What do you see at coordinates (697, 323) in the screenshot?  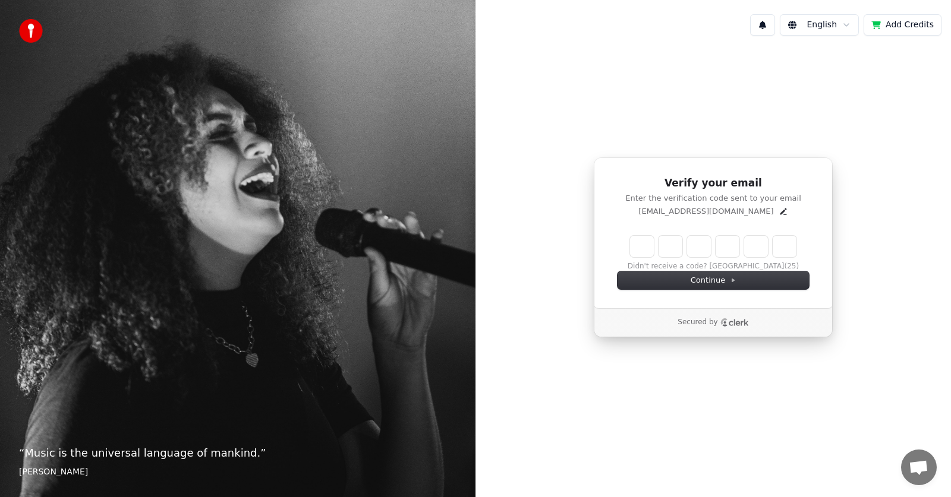 I see `p: Secured by` at bounding box center [697, 323].